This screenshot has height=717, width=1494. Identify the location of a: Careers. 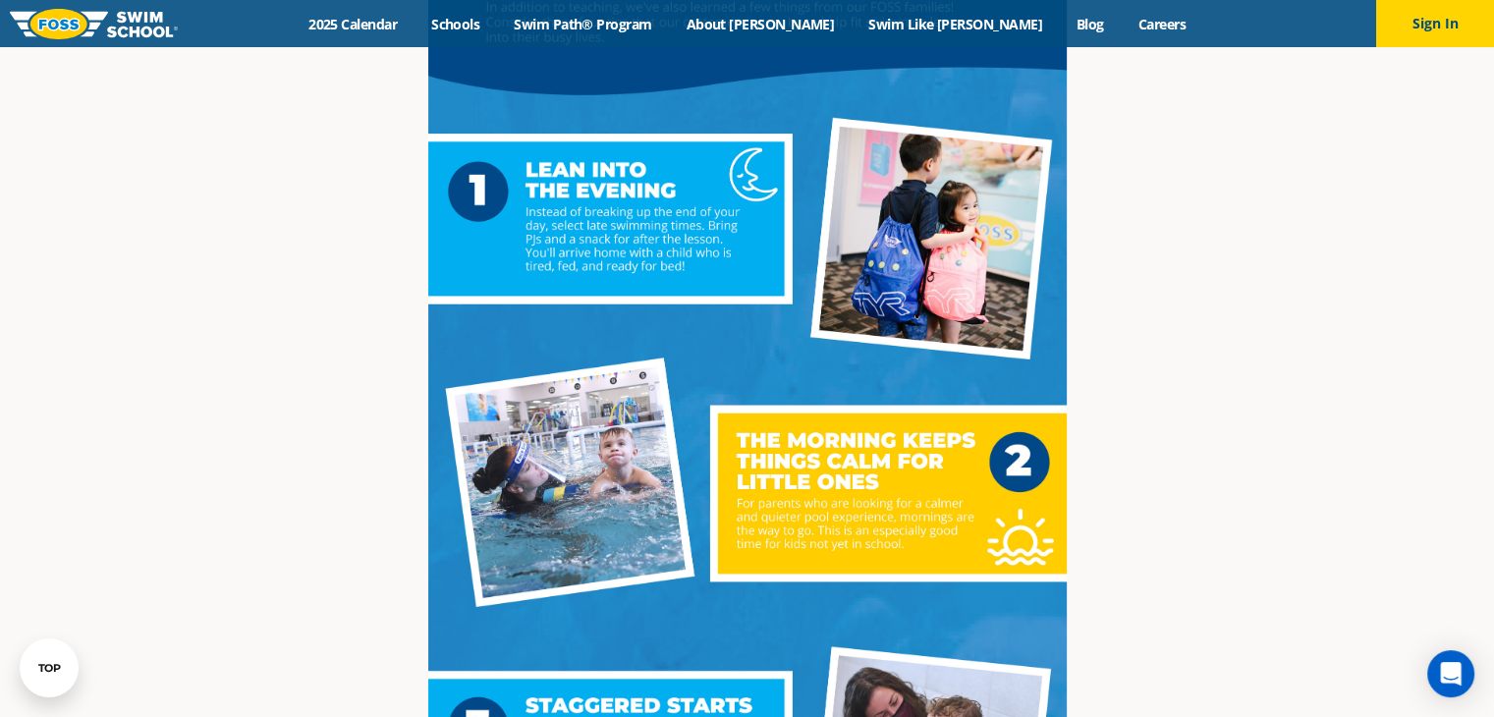
(1161, 24).